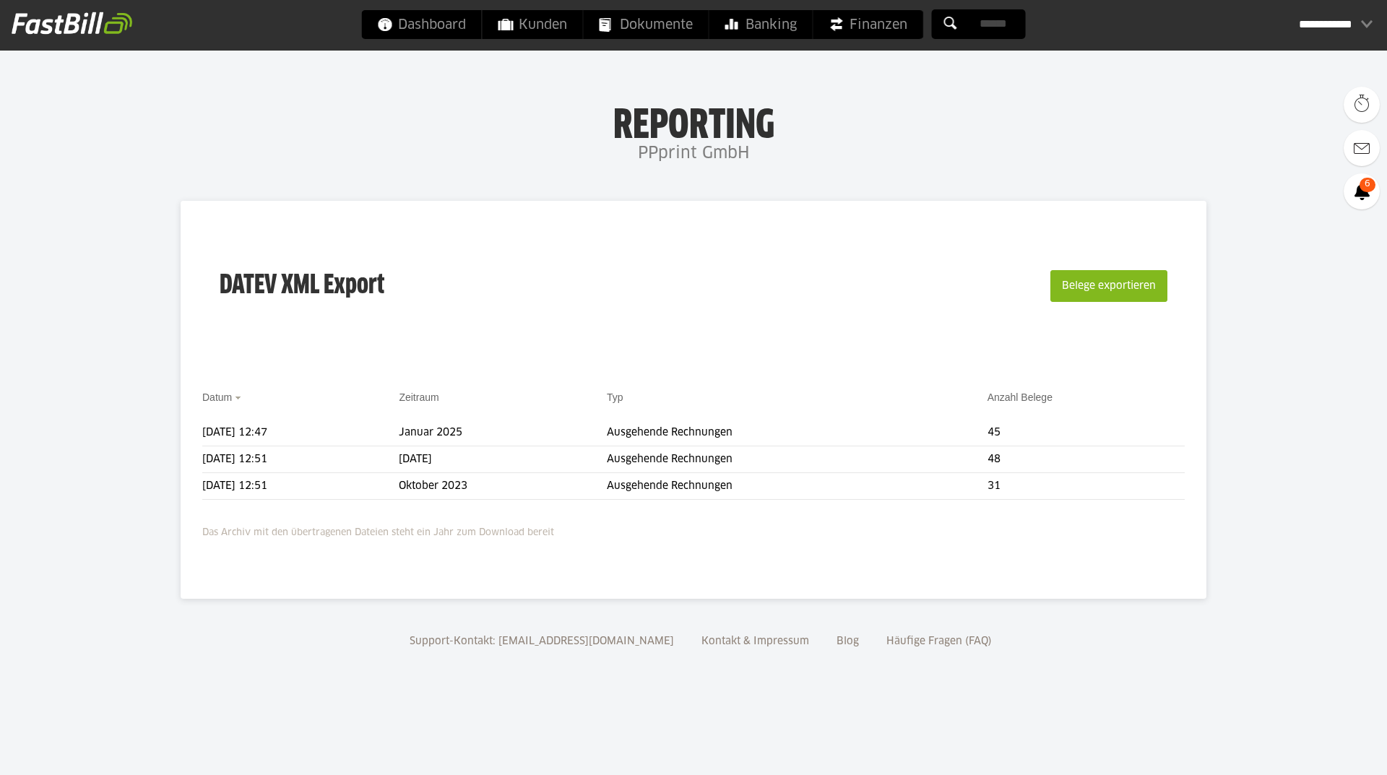 This screenshot has height=775, width=1387. Describe the element at coordinates (847, 641) in the screenshot. I see `a: Blog` at that location.